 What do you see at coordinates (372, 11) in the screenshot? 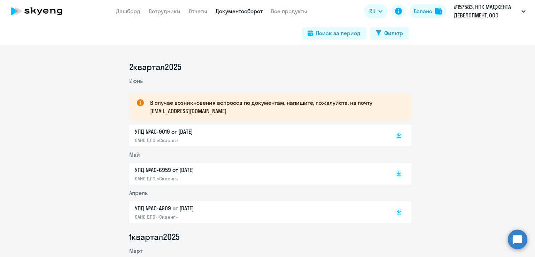
I see `span: RU` at bounding box center [372, 11].